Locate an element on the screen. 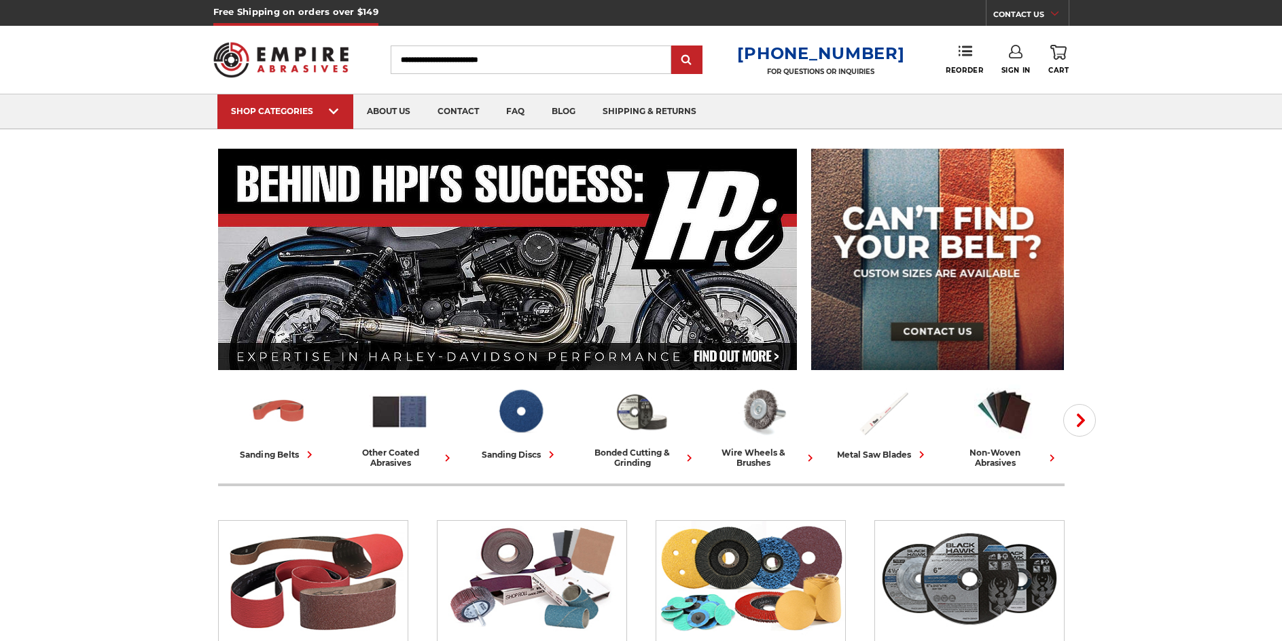 This screenshot has width=1282, height=641. a: Banner for an interview featuring Horsepower Inc who makes Harley performance upgrades featured o... is located at coordinates (507, 259).